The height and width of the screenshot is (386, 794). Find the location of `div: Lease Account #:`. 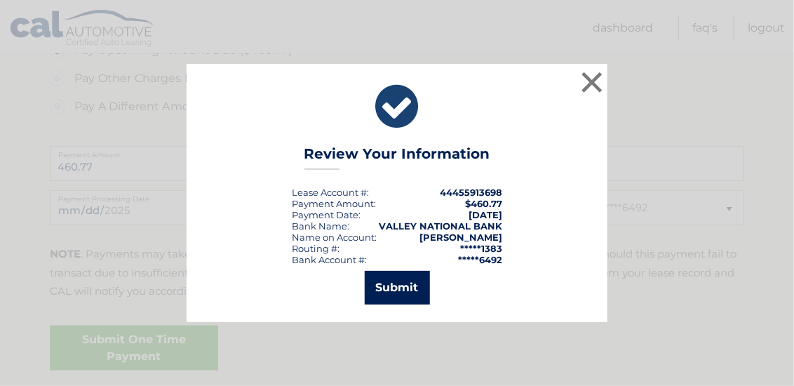

div: Lease Account #: is located at coordinates (330, 192).